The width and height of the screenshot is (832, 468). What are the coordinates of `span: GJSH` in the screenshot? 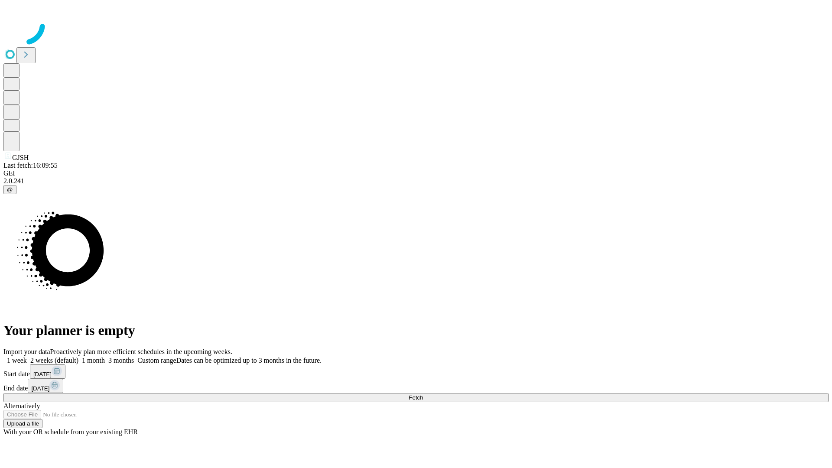 It's located at (20, 157).